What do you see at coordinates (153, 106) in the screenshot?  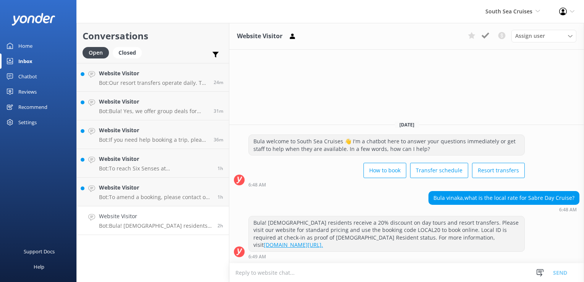 I see `a: Website VisitorBot:Bula! Yes, we offer group deals for those travelling with 10 or more people. A...` at bounding box center [153, 106].